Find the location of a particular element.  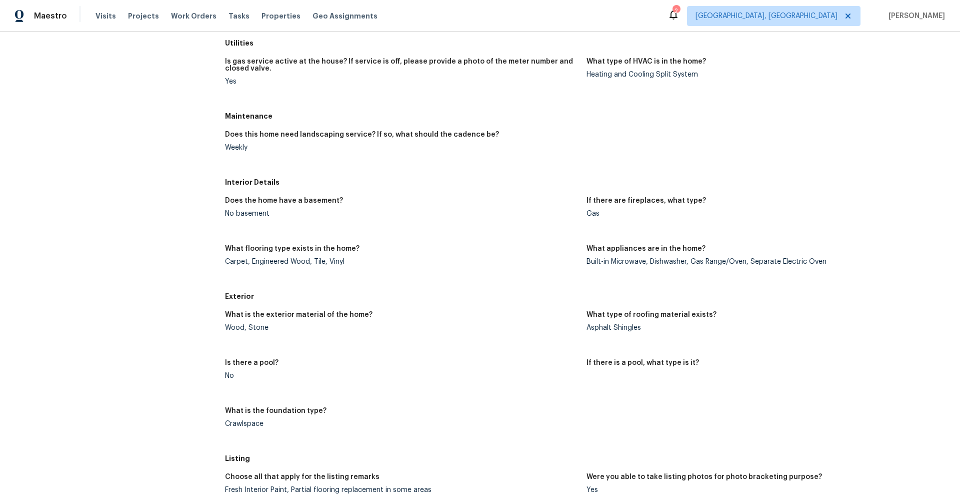

div: Heating and Cooling Split System is located at coordinates (763, 75).